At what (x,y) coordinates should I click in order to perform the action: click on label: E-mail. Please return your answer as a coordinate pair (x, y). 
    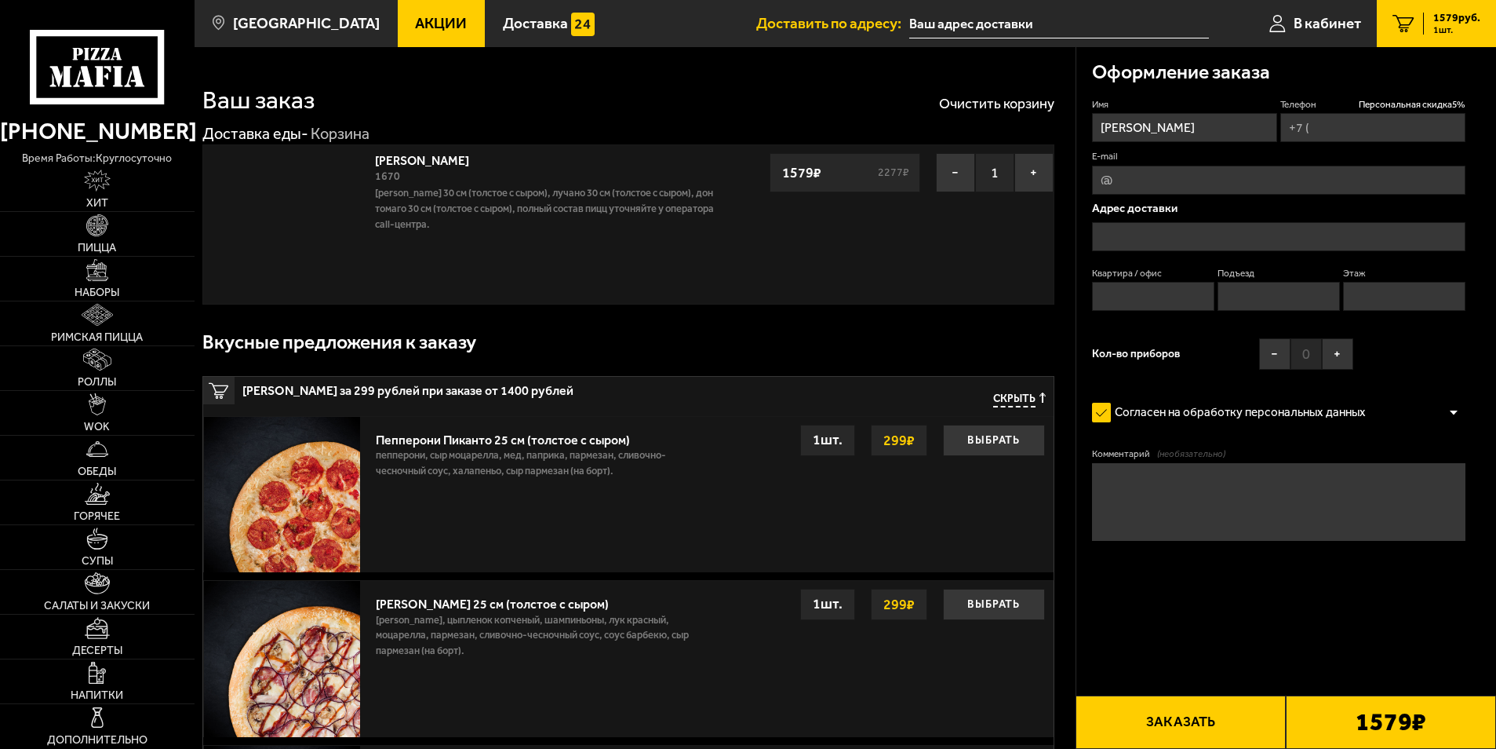
    Looking at the image, I should click on (1279, 156).